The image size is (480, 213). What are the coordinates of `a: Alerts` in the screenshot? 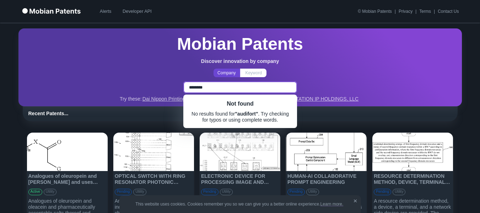 It's located at (105, 11).